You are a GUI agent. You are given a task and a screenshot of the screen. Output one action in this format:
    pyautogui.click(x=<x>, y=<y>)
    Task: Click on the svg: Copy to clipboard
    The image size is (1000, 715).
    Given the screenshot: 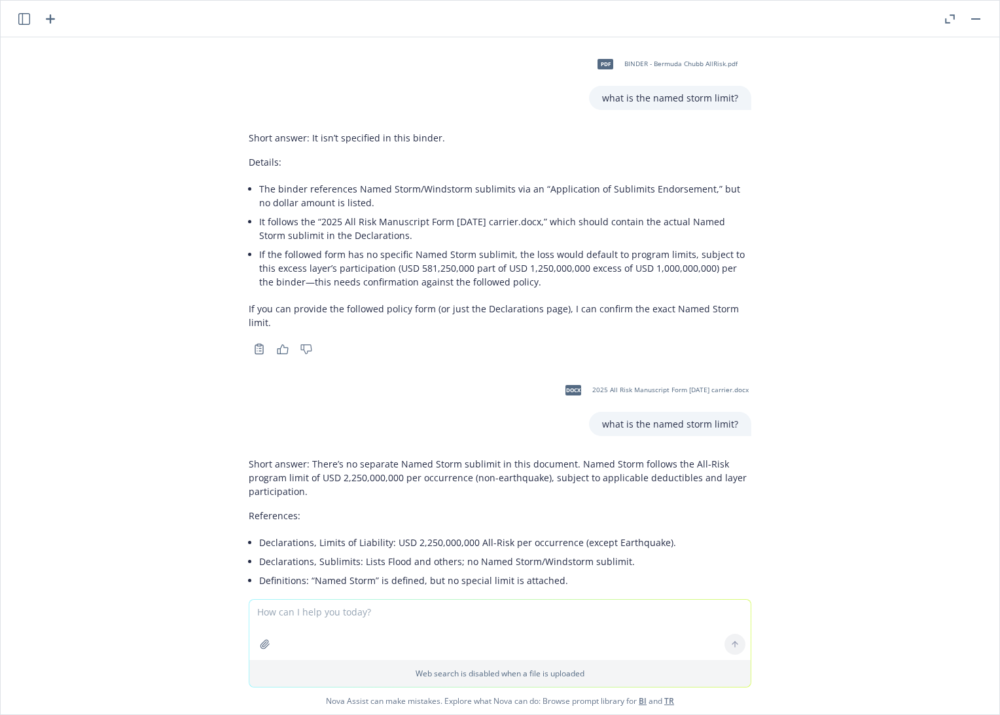 What is the action you would take?
    pyautogui.click(x=259, y=349)
    